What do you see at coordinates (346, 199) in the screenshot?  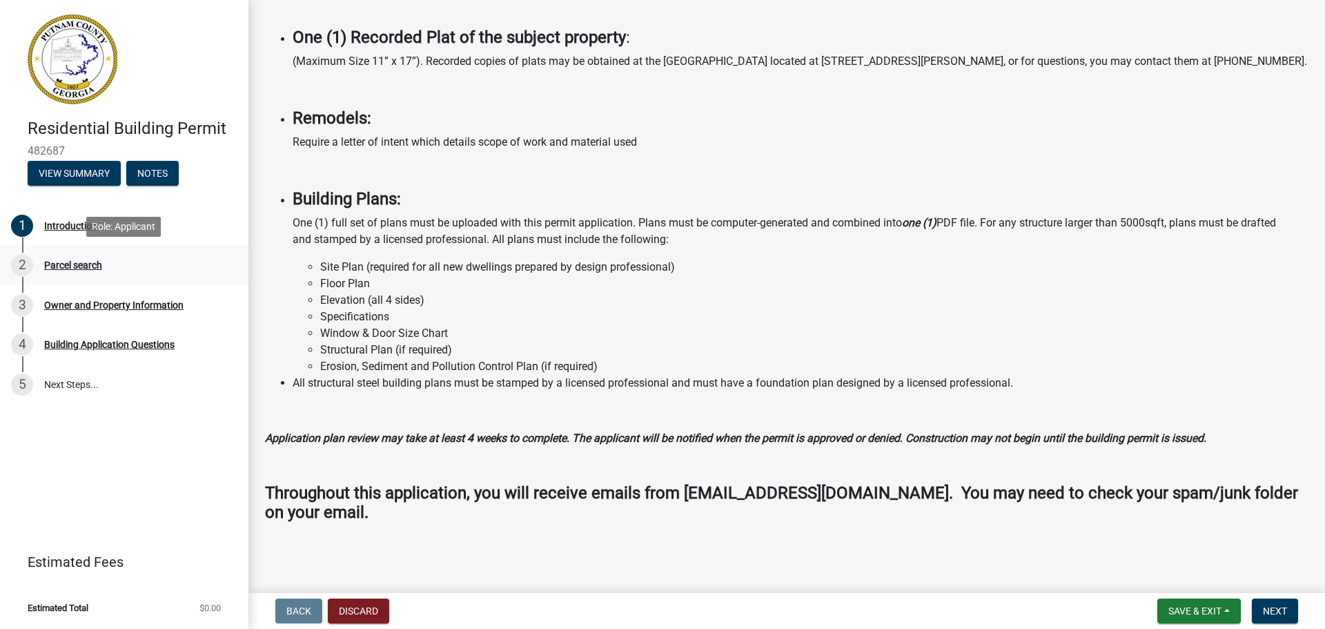 I see `strong: Building Plans:` at bounding box center [346, 199].